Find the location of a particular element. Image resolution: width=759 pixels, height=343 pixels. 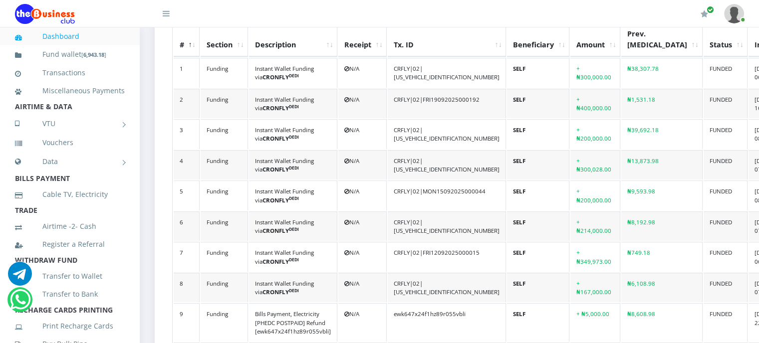

th: Amount: activate to sort column ascending is located at coordinates (595, 39).